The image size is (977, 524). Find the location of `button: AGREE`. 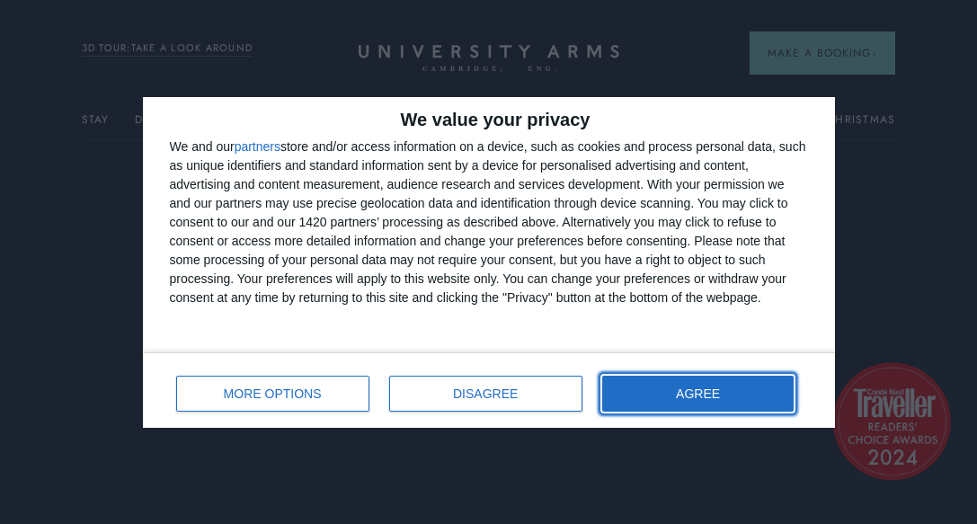

button: AGREE is located at coordinates (698, 394).